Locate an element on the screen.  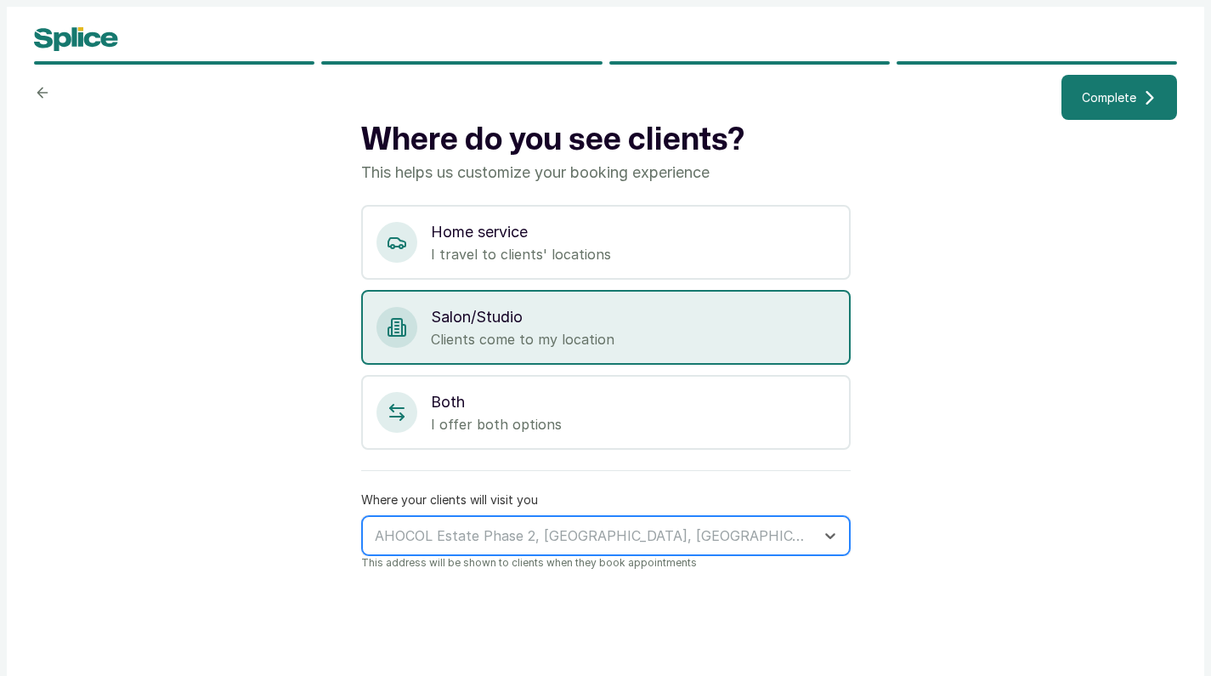
p: This address will be shown to clients when they book appointments is located at coordinates (606, 563).